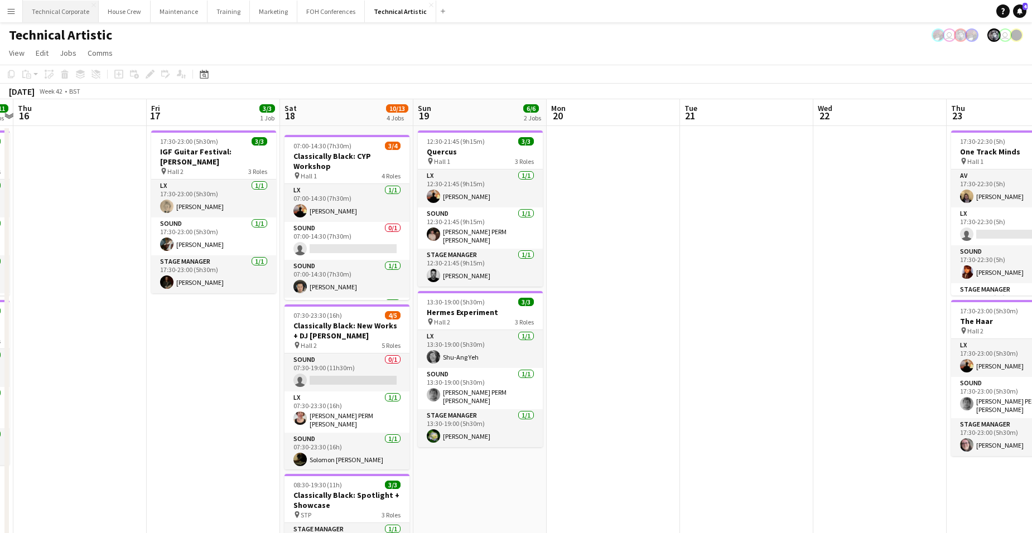 The image size is (1032, 533). What do you see at coordinates (317, 485) in the screenshot?
I see `span: 08:30-19:30 (11h)` at bounding box center [317, 485].